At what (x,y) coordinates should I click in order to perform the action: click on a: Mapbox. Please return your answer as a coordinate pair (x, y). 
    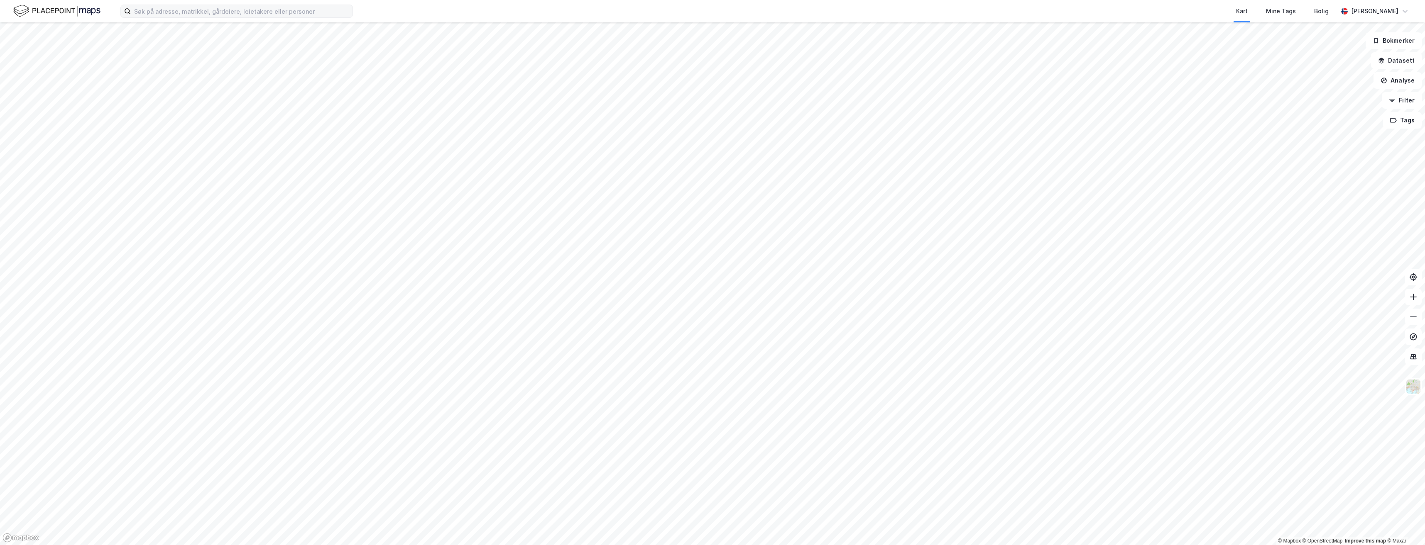
    Looking at the image, I should click on (1289, 541).